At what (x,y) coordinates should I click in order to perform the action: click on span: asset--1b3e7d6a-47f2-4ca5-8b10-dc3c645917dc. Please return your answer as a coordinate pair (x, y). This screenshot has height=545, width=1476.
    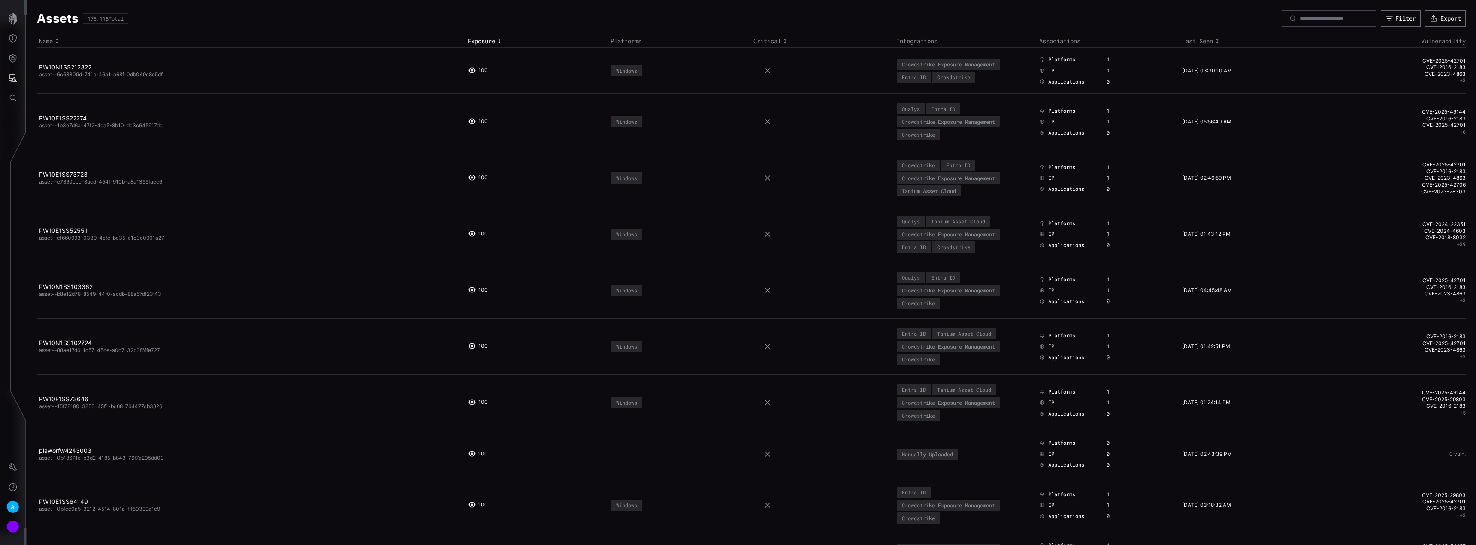
    Looking at the image, I should click on (101, 125).